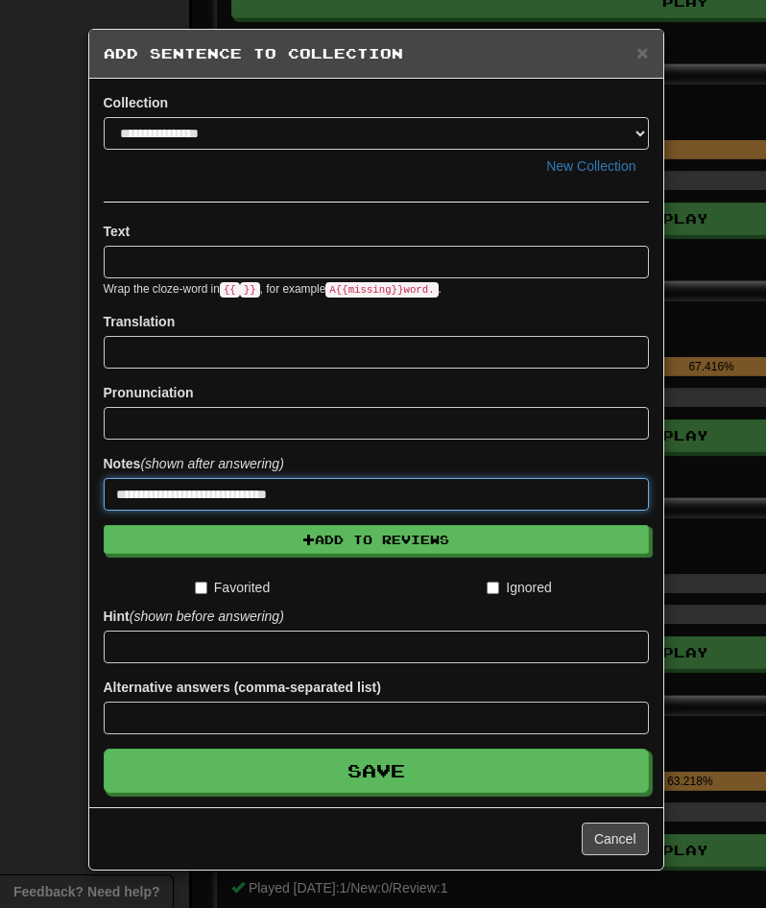  What do you see at coordinates (139, 322) in the screenshot?
I see `label: Translation` at bounding box center [139, 322].